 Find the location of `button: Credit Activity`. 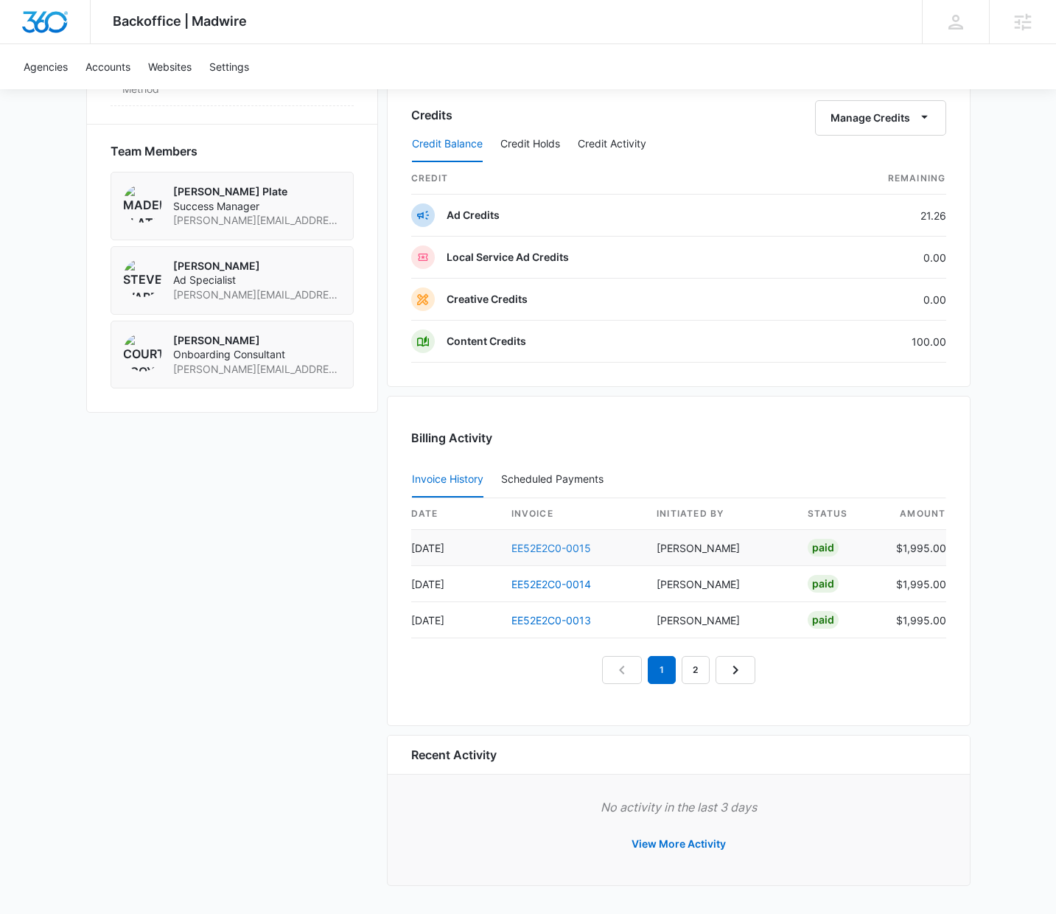

button: Credit Activity is located at coordinates (612, 144).